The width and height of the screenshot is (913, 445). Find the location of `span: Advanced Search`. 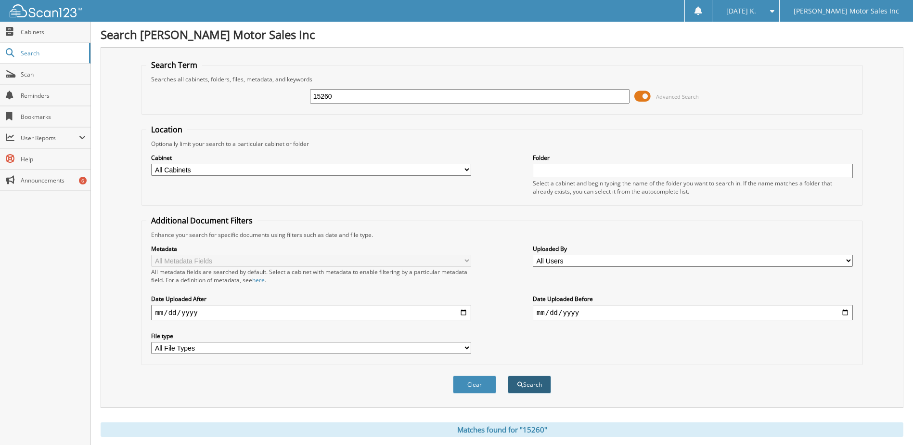

span: Advanced Search is located at coordinates (677, 96).